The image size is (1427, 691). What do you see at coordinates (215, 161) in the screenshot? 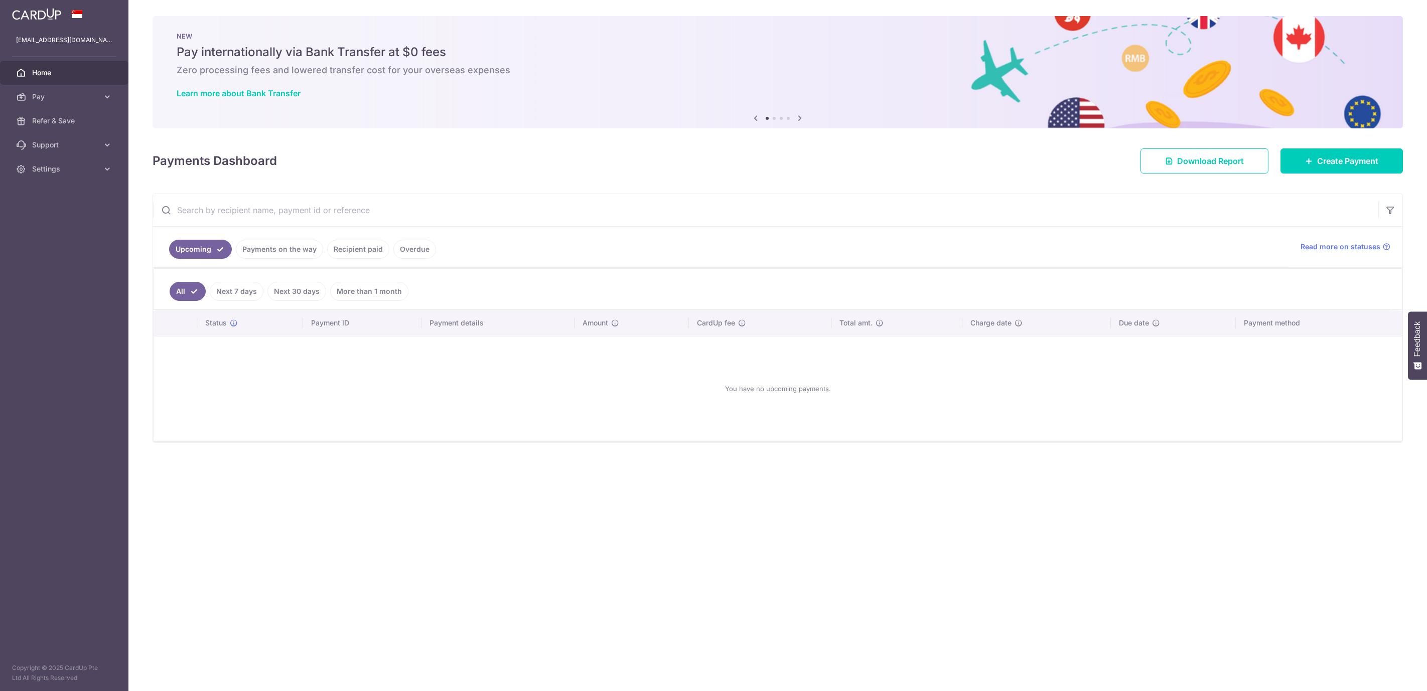
I see `h4: Payments Dashboard` at bounding box center [215, 161].